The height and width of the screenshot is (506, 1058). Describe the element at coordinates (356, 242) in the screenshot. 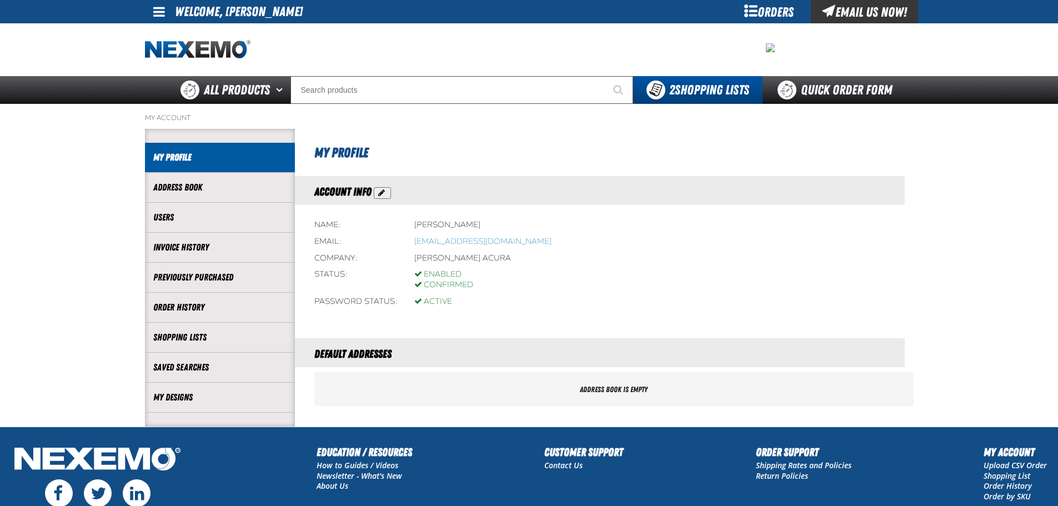

I see `div: Email` at that location.